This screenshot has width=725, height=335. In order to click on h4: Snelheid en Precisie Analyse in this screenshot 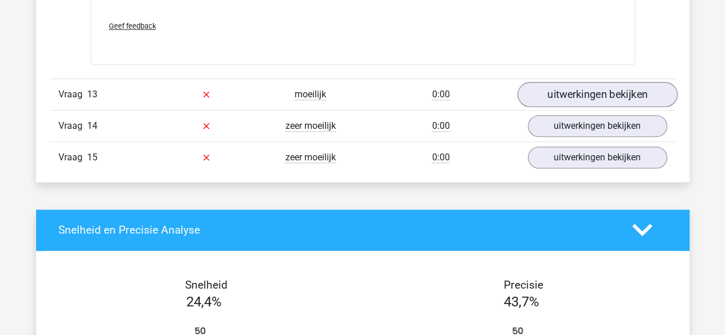, I will do `click(337, 230)`.